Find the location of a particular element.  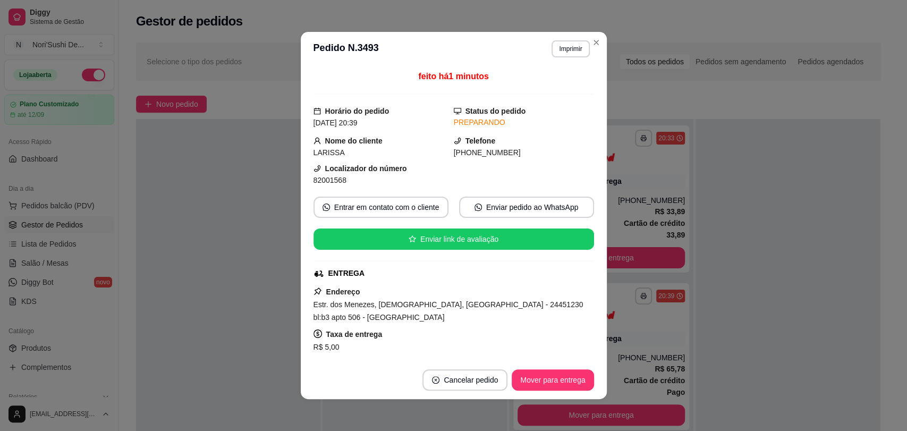

span: LARISSA is located at coordinates (329, 152).